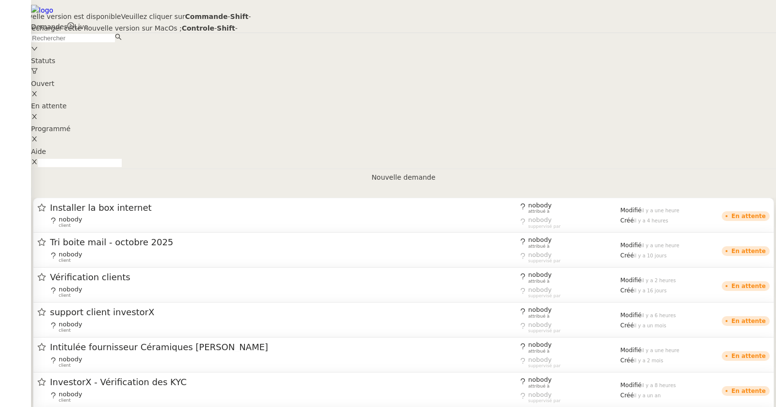  I want to click on span: il y a 2 heures, so click(659, 280).